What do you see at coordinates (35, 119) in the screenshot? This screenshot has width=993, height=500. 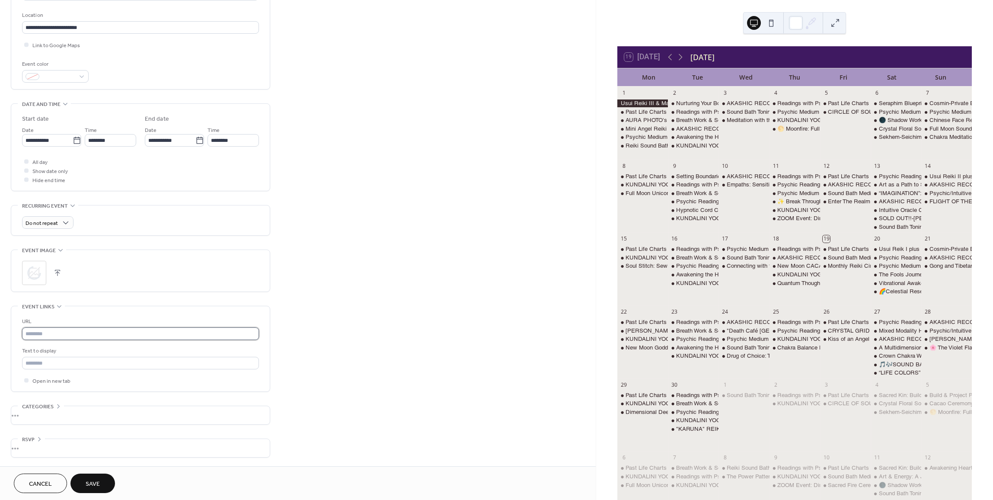 I see `div: Start date` at bounding box center [35, 119].